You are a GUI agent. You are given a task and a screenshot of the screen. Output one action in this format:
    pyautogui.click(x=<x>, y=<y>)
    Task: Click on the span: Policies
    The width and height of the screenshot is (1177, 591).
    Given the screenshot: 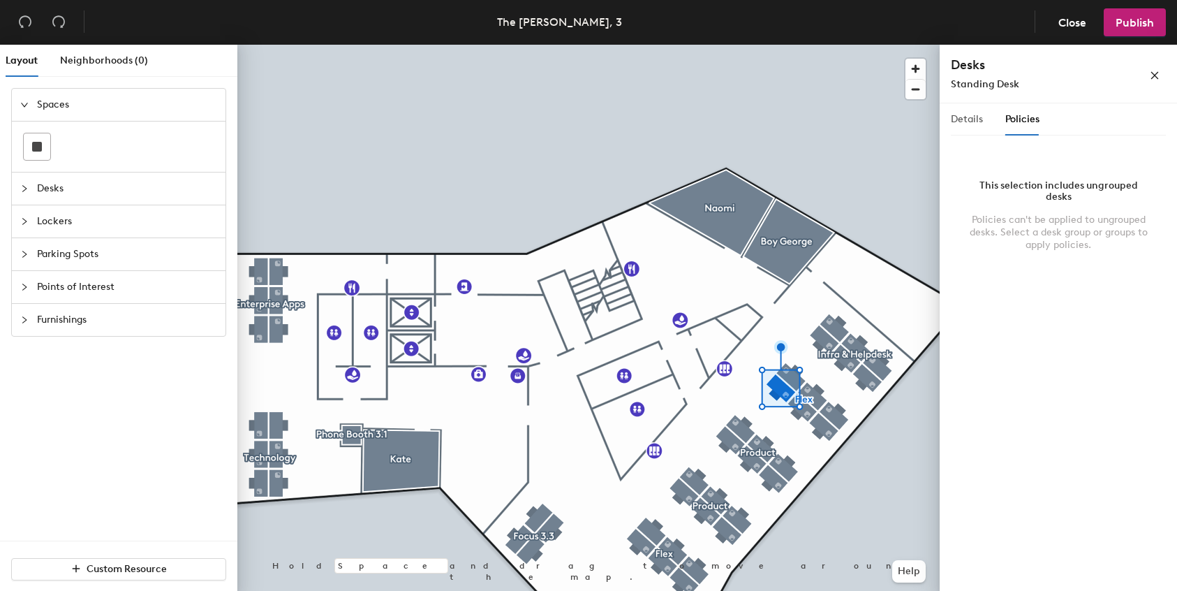 What is the action you would take?
    pyautogui.click(x=1022, y=119)
    